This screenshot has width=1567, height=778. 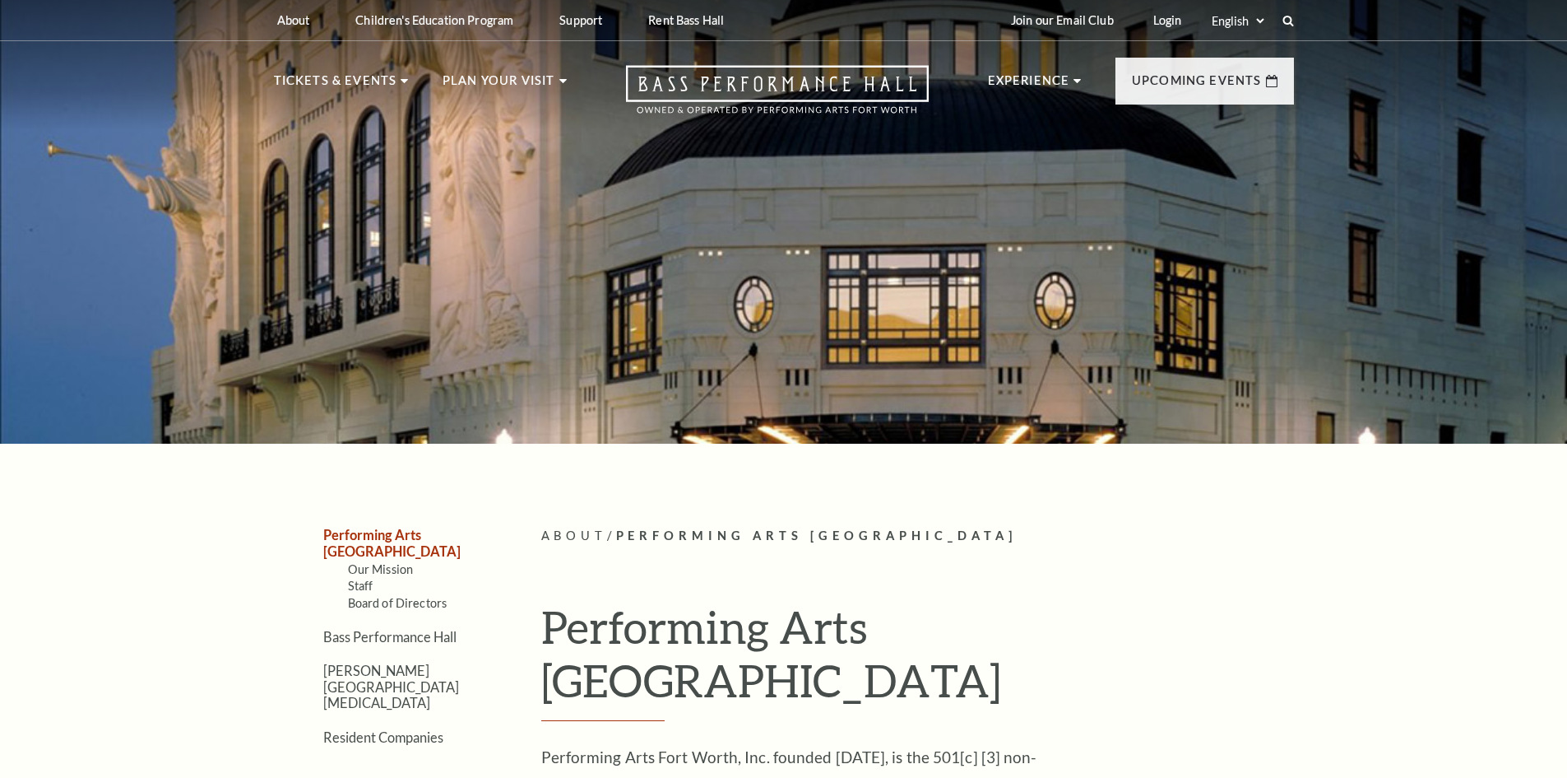 I want to click on p: Tickets & Events, so click(x=336, y=86).